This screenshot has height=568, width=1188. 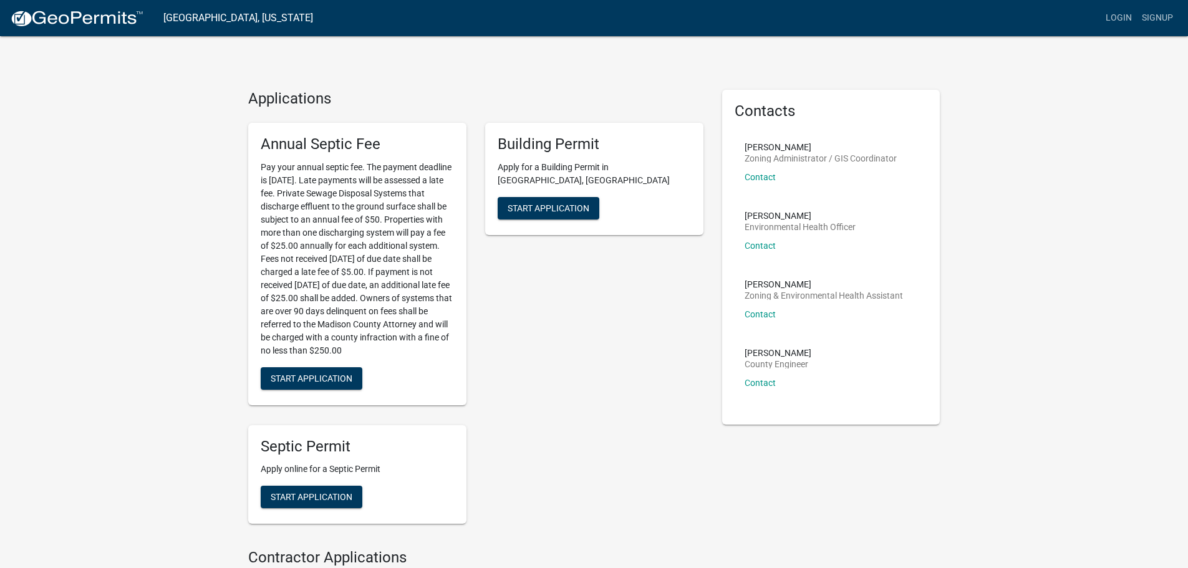 What do you see at coordinates (357, 144) in the screenshot?
I see `h5: Annual Septic Fee` at bounding box center [357, 144].